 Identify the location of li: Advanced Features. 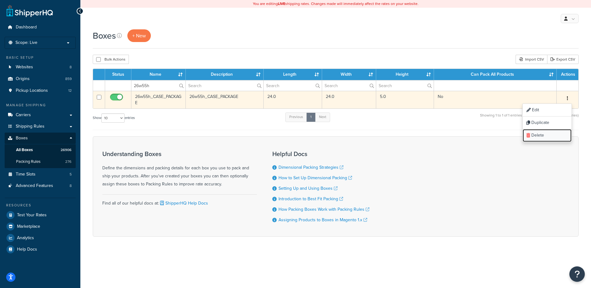
(40, 186).